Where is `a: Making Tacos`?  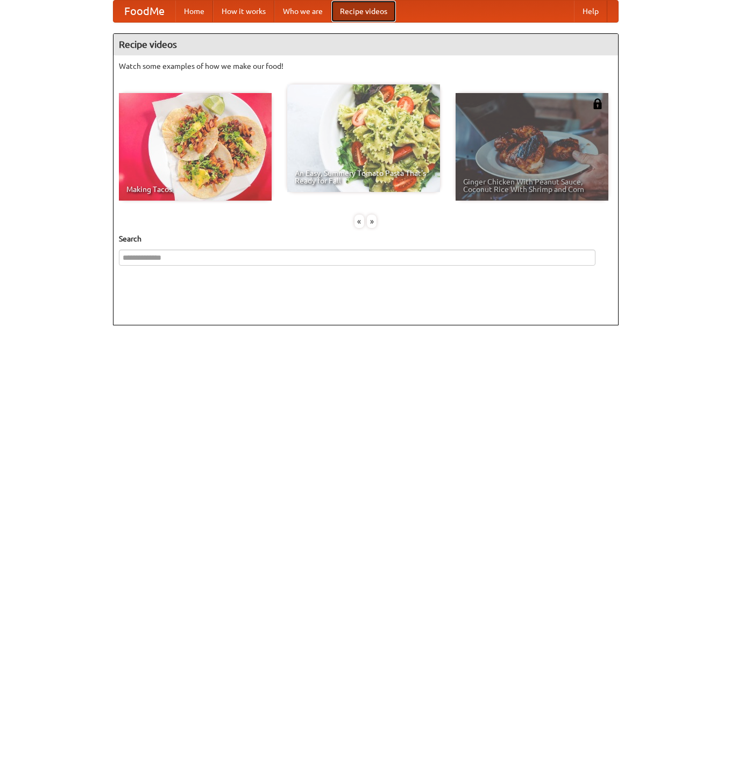 a: Making Tacos is located at coordinates (195, 147).